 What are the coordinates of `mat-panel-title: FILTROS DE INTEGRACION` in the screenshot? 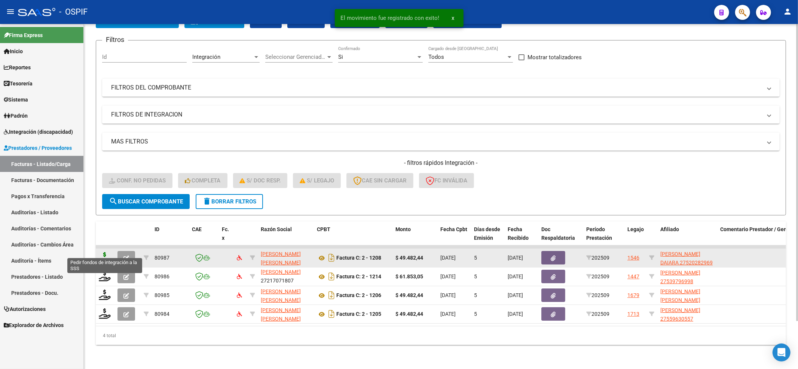 It's located at (436, 115).